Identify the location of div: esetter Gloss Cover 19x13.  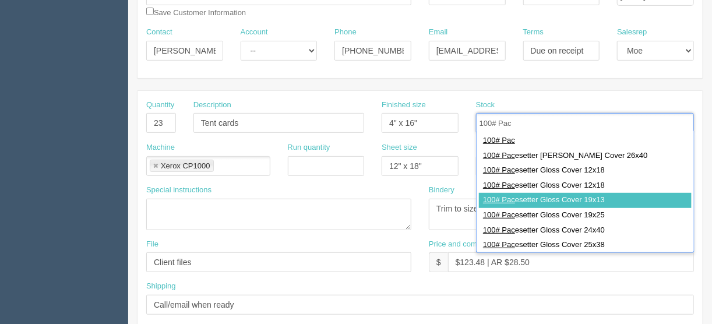
(585, 200).